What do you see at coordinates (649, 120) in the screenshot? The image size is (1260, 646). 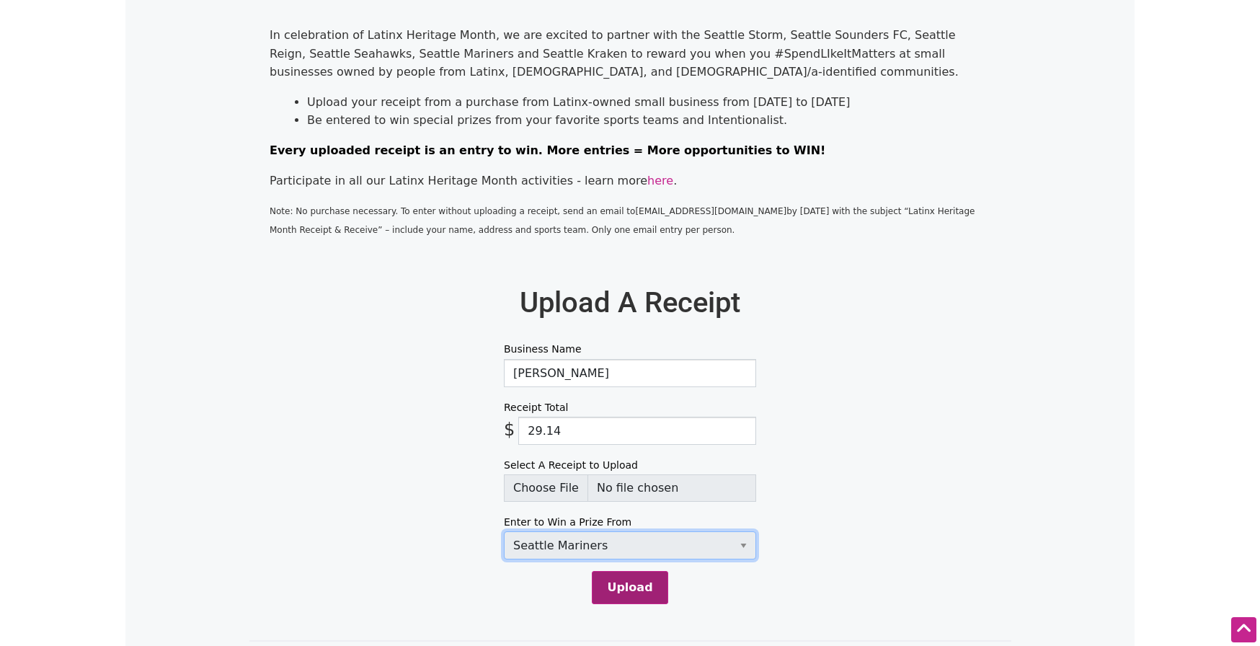 I see `li: Be entered to win special prizes from your favorite sports teams and Intentionalist.` at bounding box center [649, 120].